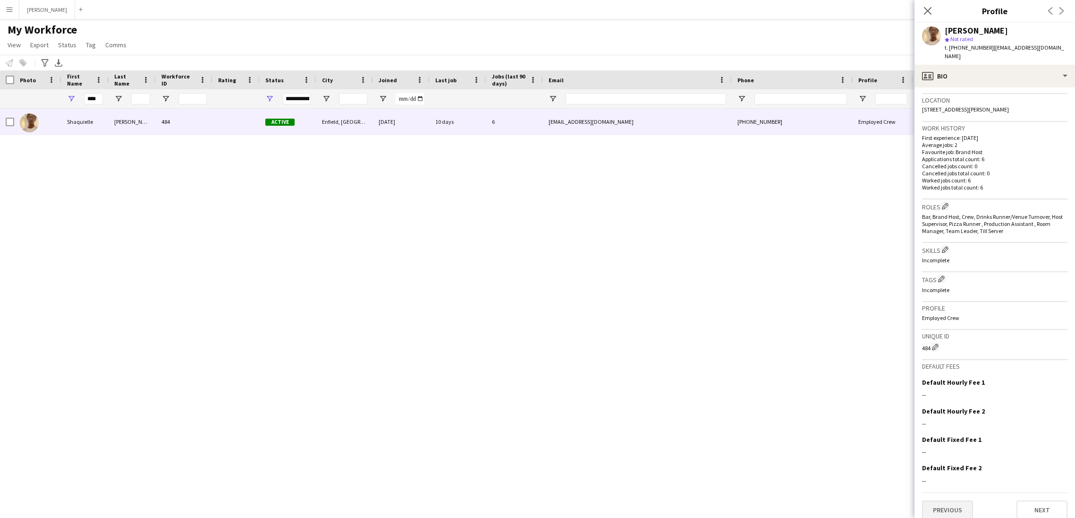 Image resolution: width=1075 pixels, height=518 pixels. What do you see at coordinates (995, 279) in the screenshot?
I see `h3: Tags` at bounding box center [995, 279].